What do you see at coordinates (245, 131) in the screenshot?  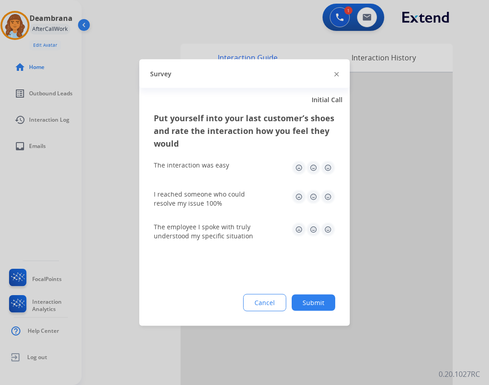 I see `h3: Put yourself into your last customer’s shoes and rate the interaction how you feel they would` at bounding box center [245, 131].